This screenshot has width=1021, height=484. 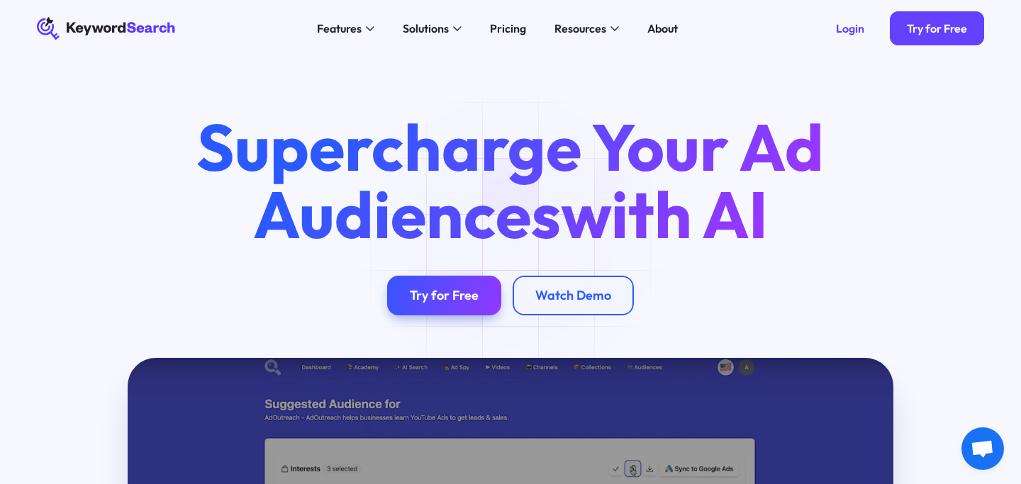 I want to click on a: About, so click(x=662, y=28).